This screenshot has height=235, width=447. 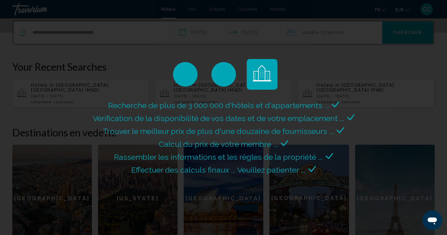 What do you see at coordinates (218, 105) in the screenshot?
I see `span: Recherche de plus de 3 000 000 d'hôtels et d'appartements ...` at bounding box center [218, 105].